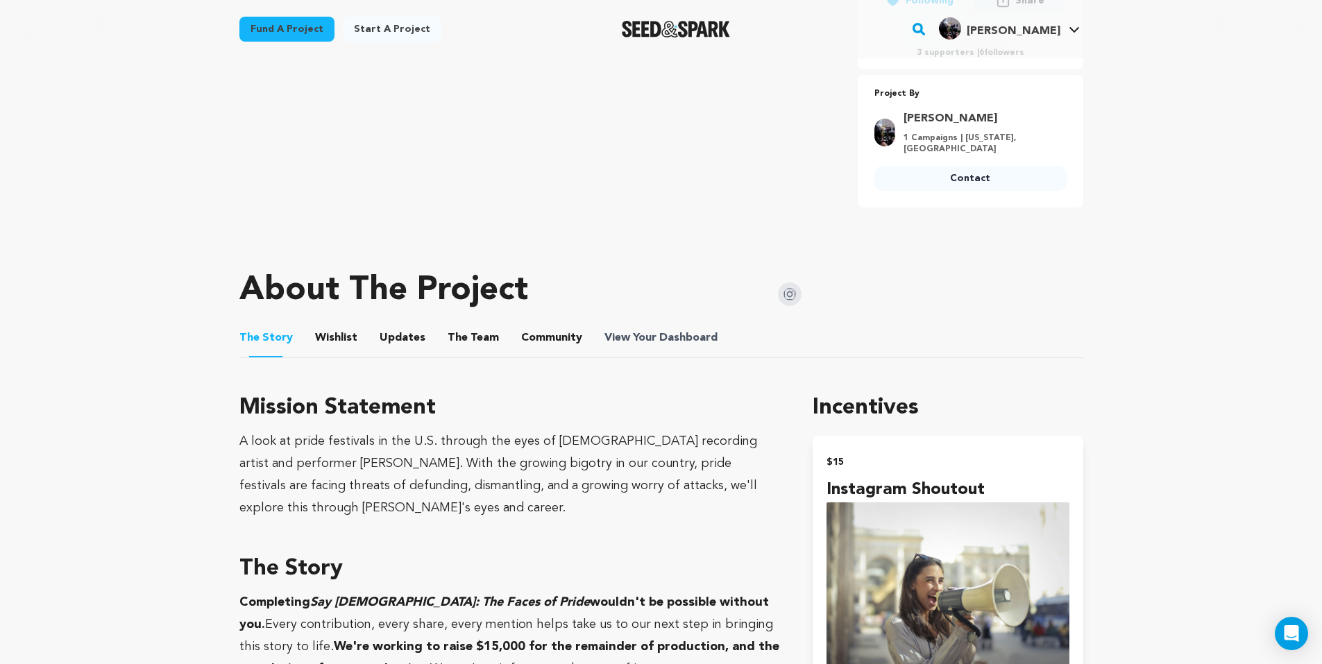  I want to click on h3: The Story, so click(509, 569).